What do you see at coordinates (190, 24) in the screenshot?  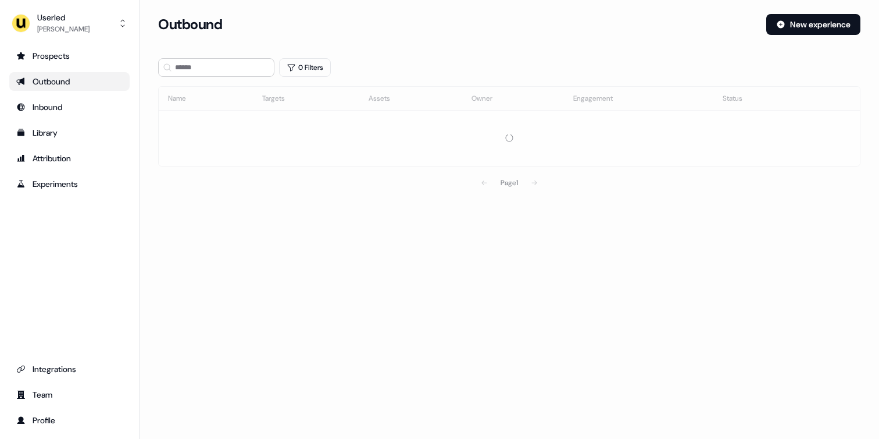 I see `h3: Outbound` at bounding box center [190, 24].